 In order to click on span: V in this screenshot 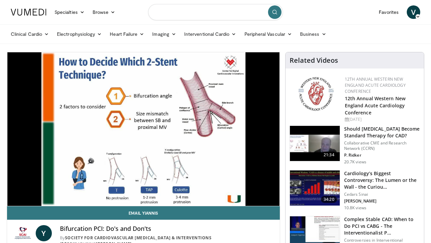, I will do `click(414, 12)`.